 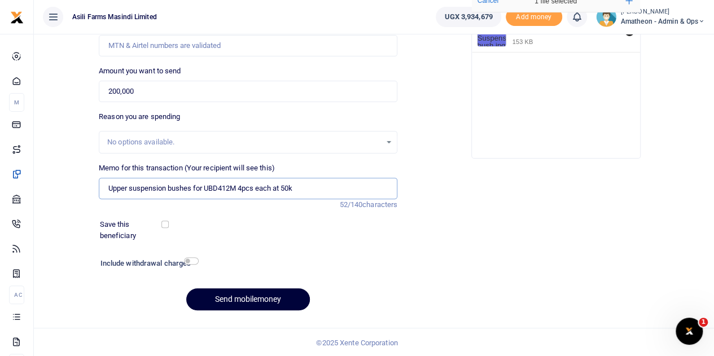 What do you see at coordinates (248, 189) in the screenshot?
I see `input: Enter extra information` at bounding box center [248, 189].